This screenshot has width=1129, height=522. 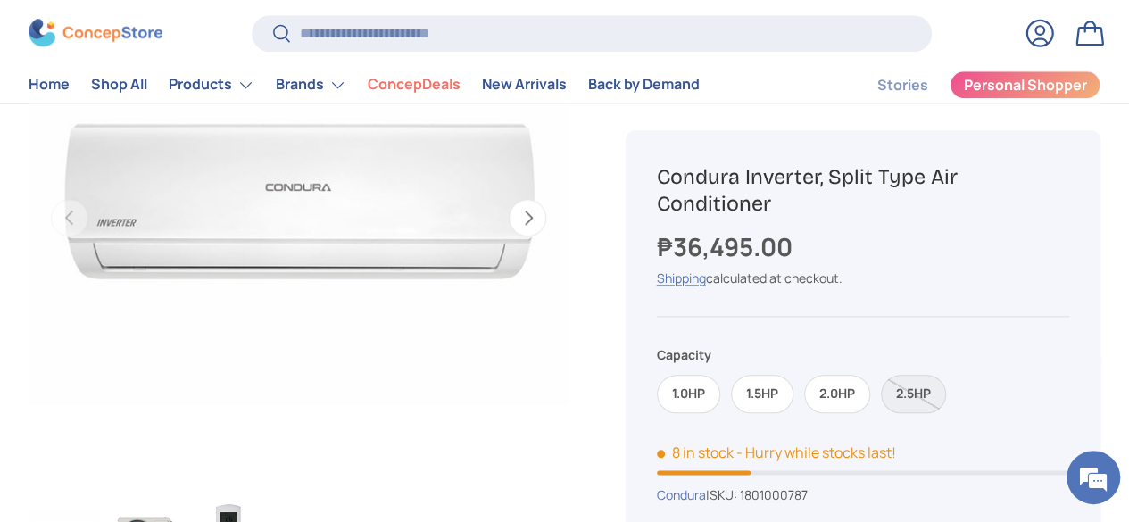 I want to click on nav: Primary, so click(x=364, y=85).